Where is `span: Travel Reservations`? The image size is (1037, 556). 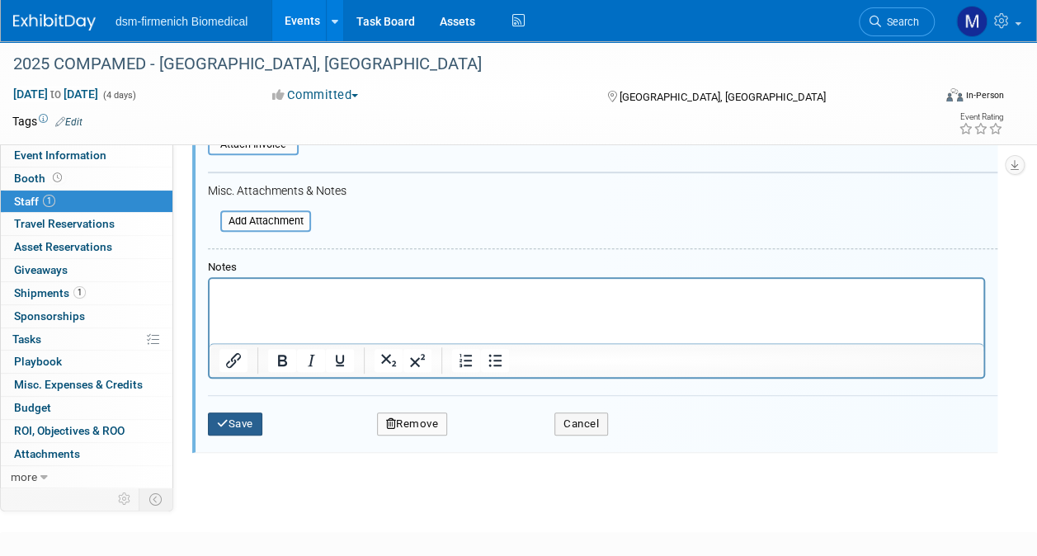
span: Travel Reservations is located at coordinates (64, 223).